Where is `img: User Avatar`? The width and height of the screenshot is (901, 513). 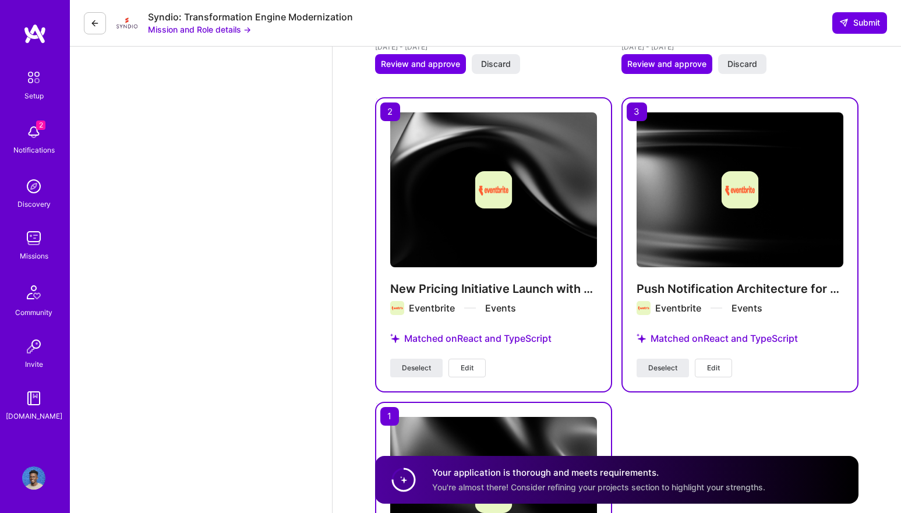
img: User Avatar is located at coordinates (34, 478).